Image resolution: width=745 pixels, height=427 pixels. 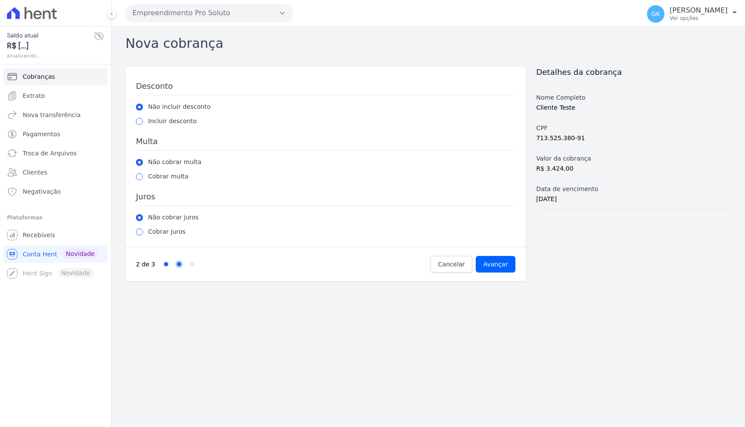 I want to click on a: Nova transferência, so click(x=55, y=115).